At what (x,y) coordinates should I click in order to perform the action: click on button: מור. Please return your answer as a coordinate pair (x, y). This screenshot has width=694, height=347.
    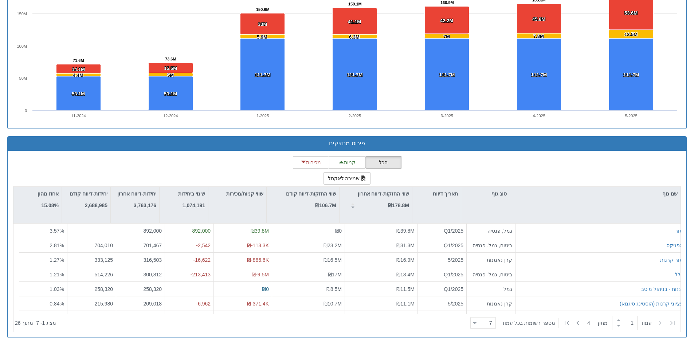
    Looking at the image, I should click on (679, 231).